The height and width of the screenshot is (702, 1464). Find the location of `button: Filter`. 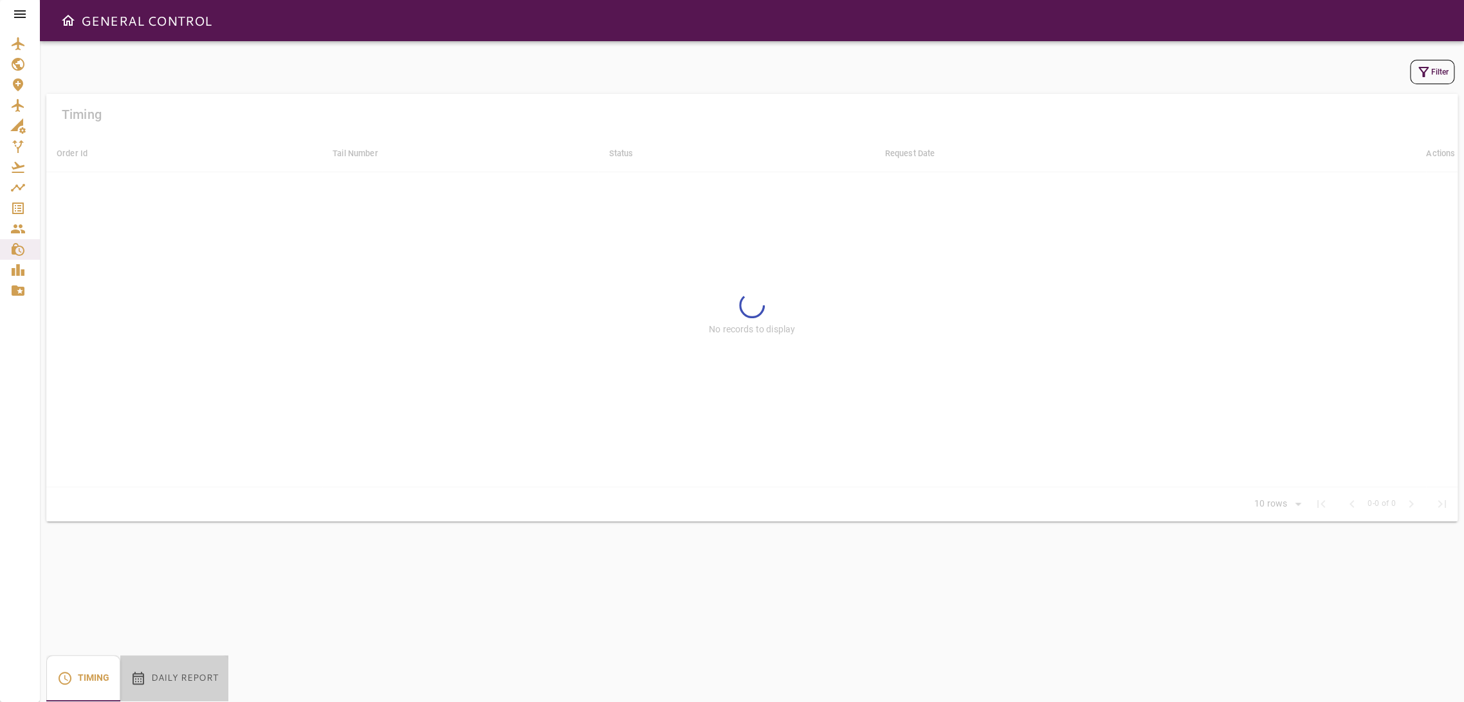

button: Filter is located at coordinates (1432, 72).